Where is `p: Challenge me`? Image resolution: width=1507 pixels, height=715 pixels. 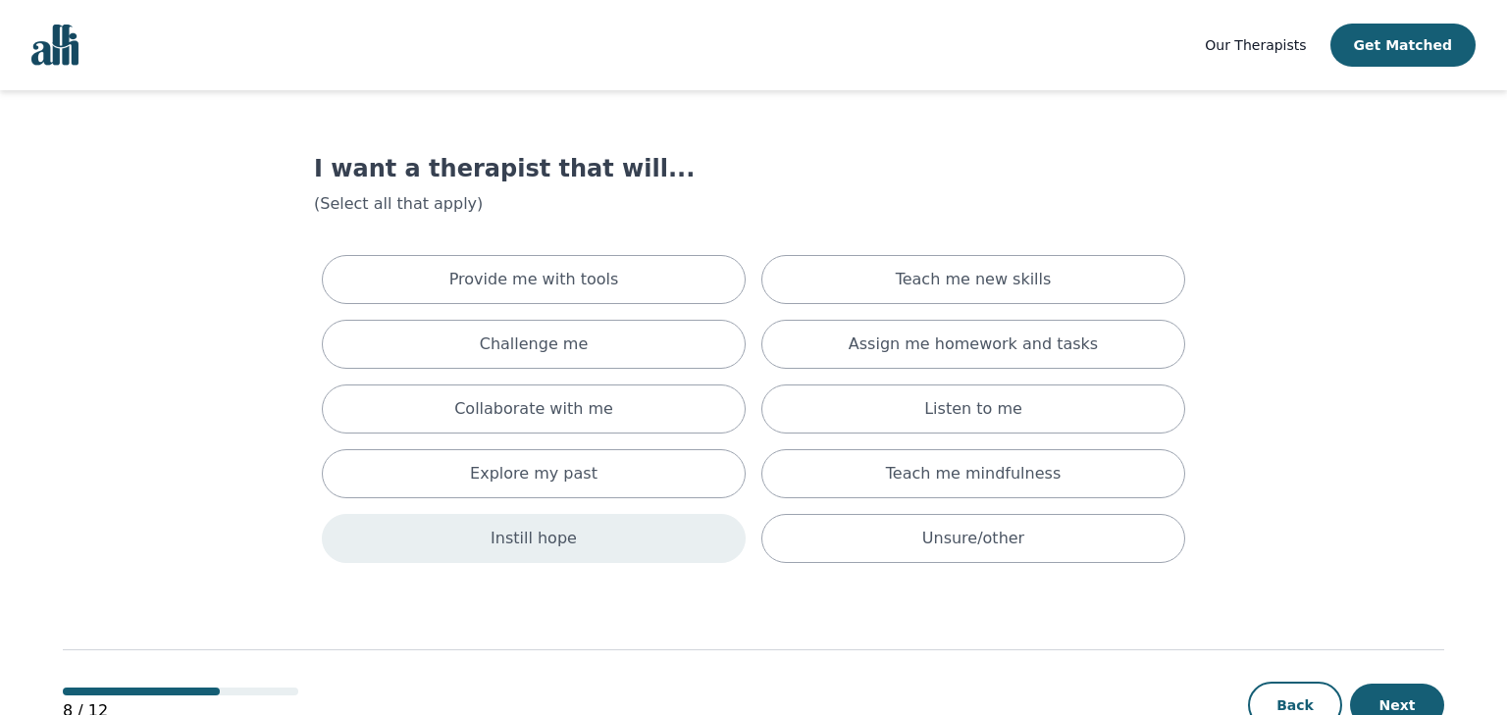
p: Challenge me is located at coordinates (534, 344).